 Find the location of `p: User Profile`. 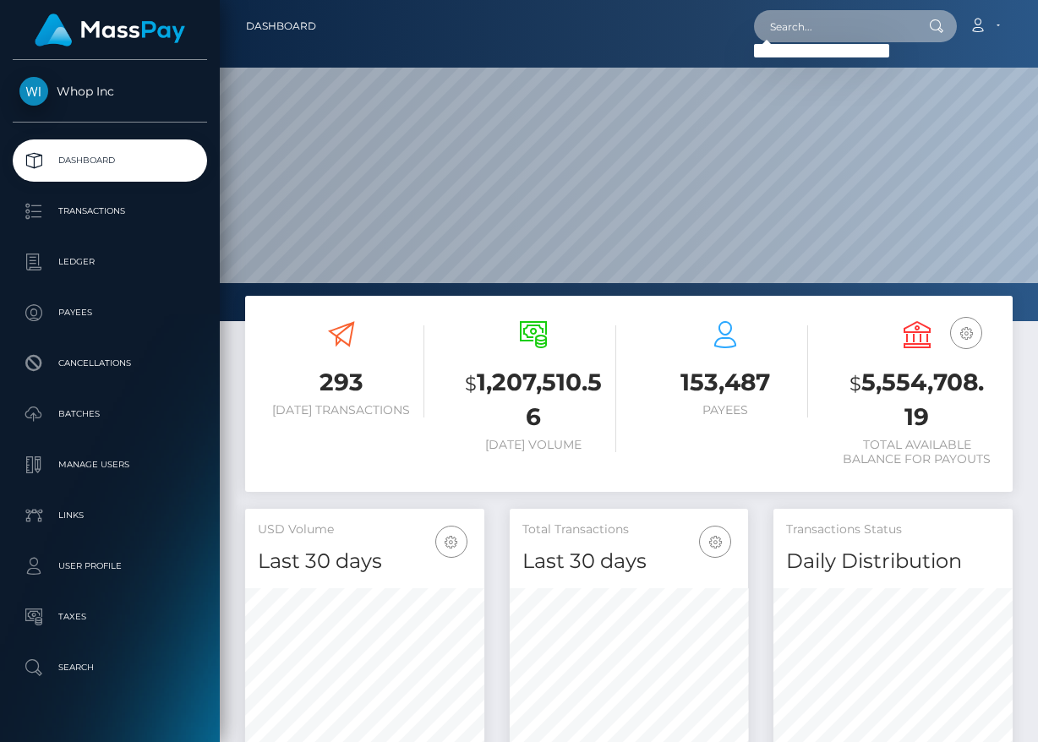

p: User Profile is located at coordinates (110, 566).